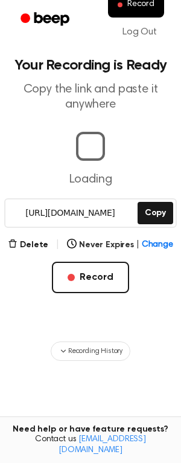 The height and width of the screenshot is (463, 181). Describe the element at coordinates (91, 179) in the screenshot. I see `p: Loading` at that location.